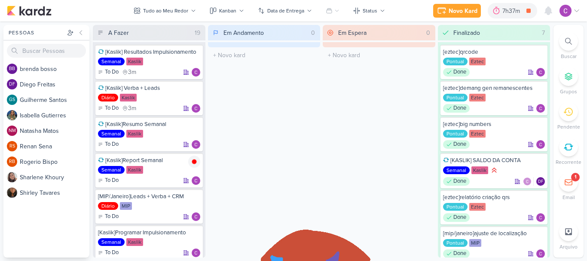 The height and width of the screenshot is (261, 587). Describe the element at coordinates (55, 100) in the screenshot. I see `div: G u i l h e r m e S a n t o s` at that location.